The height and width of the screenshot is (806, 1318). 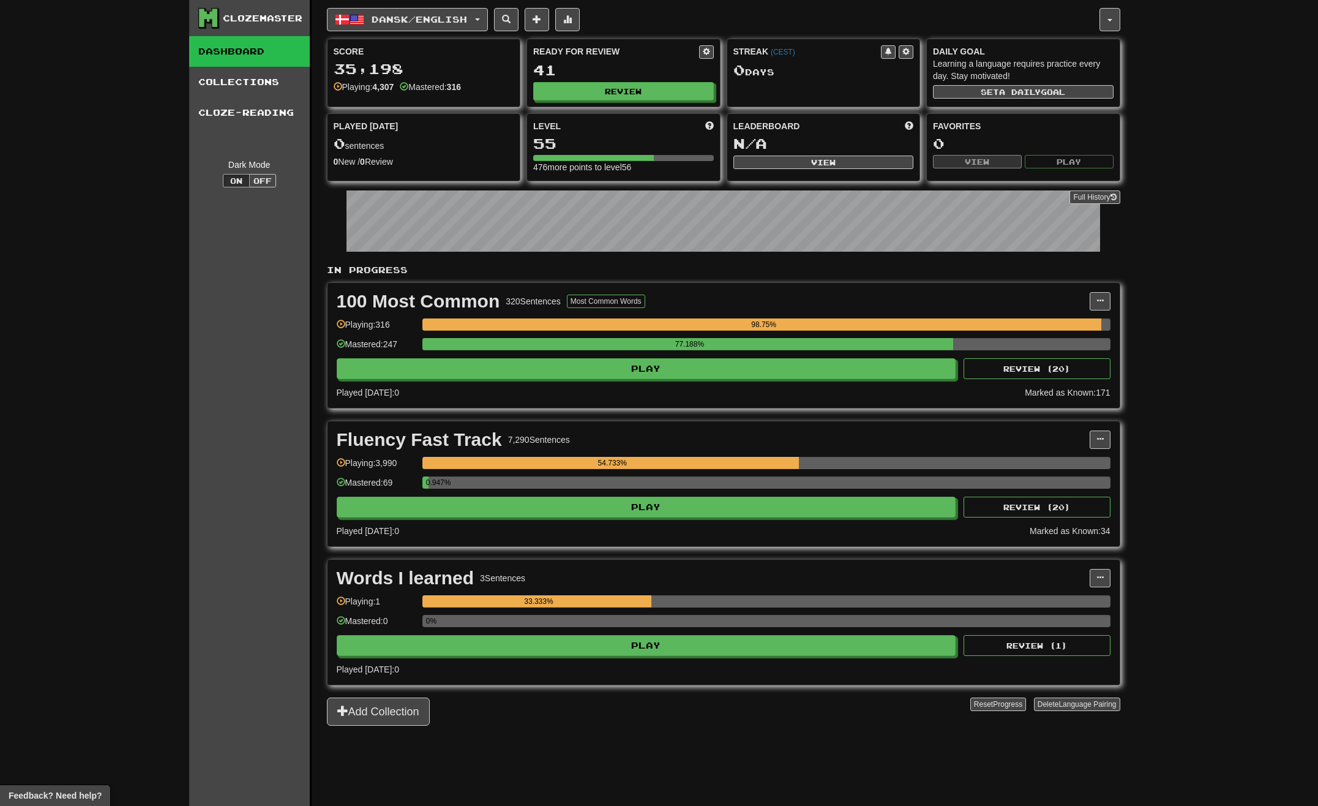 I want to click on span: Dansk / English, so click(x=419, y=19).